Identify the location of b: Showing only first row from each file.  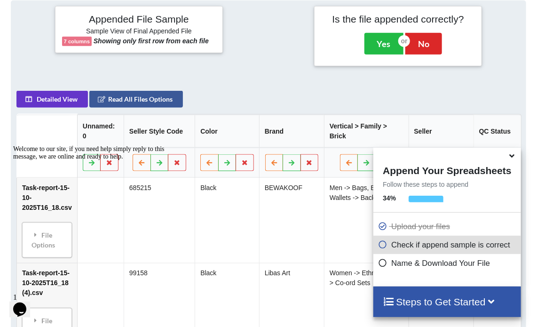
(151, 41).